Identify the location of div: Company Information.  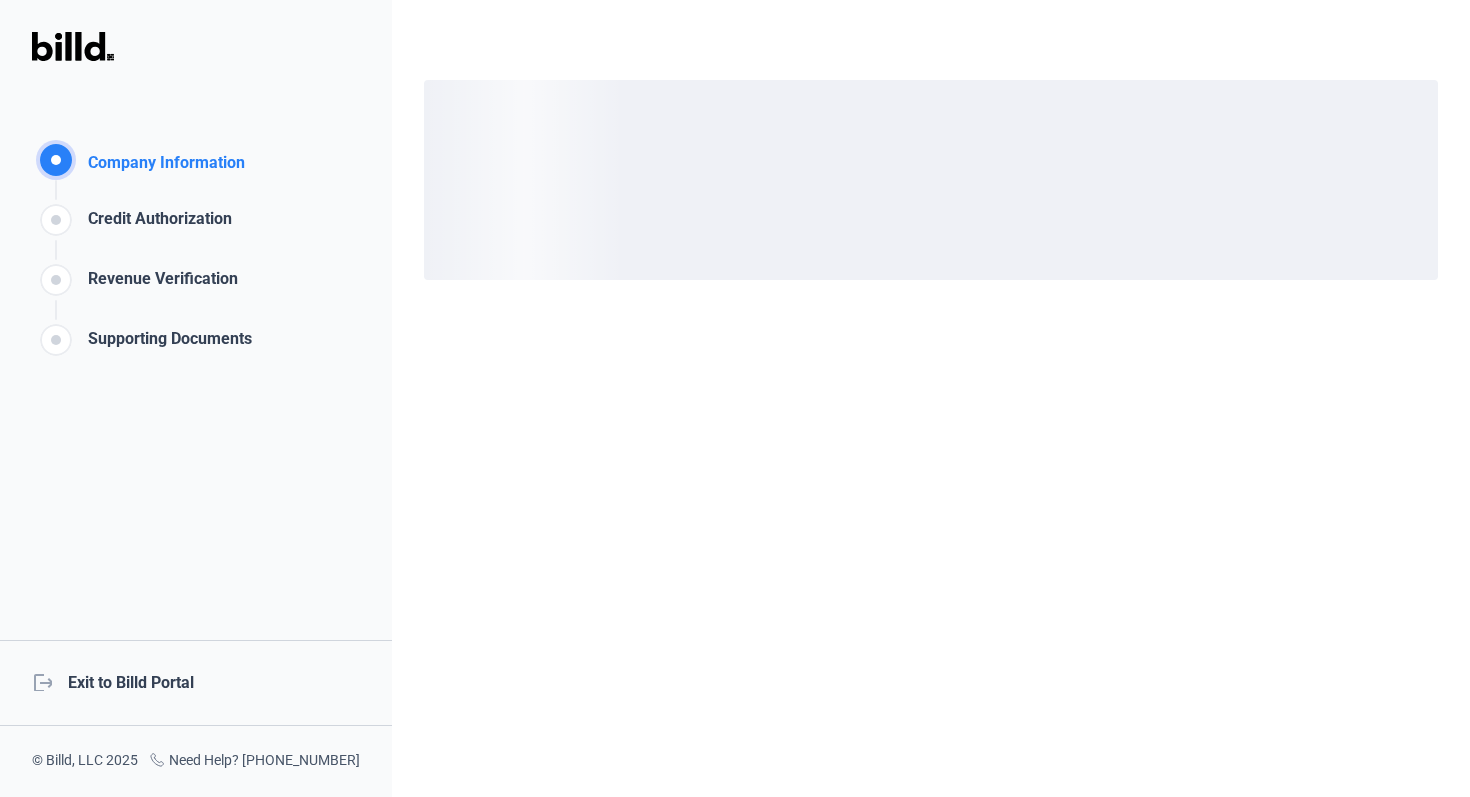
(162, 165).